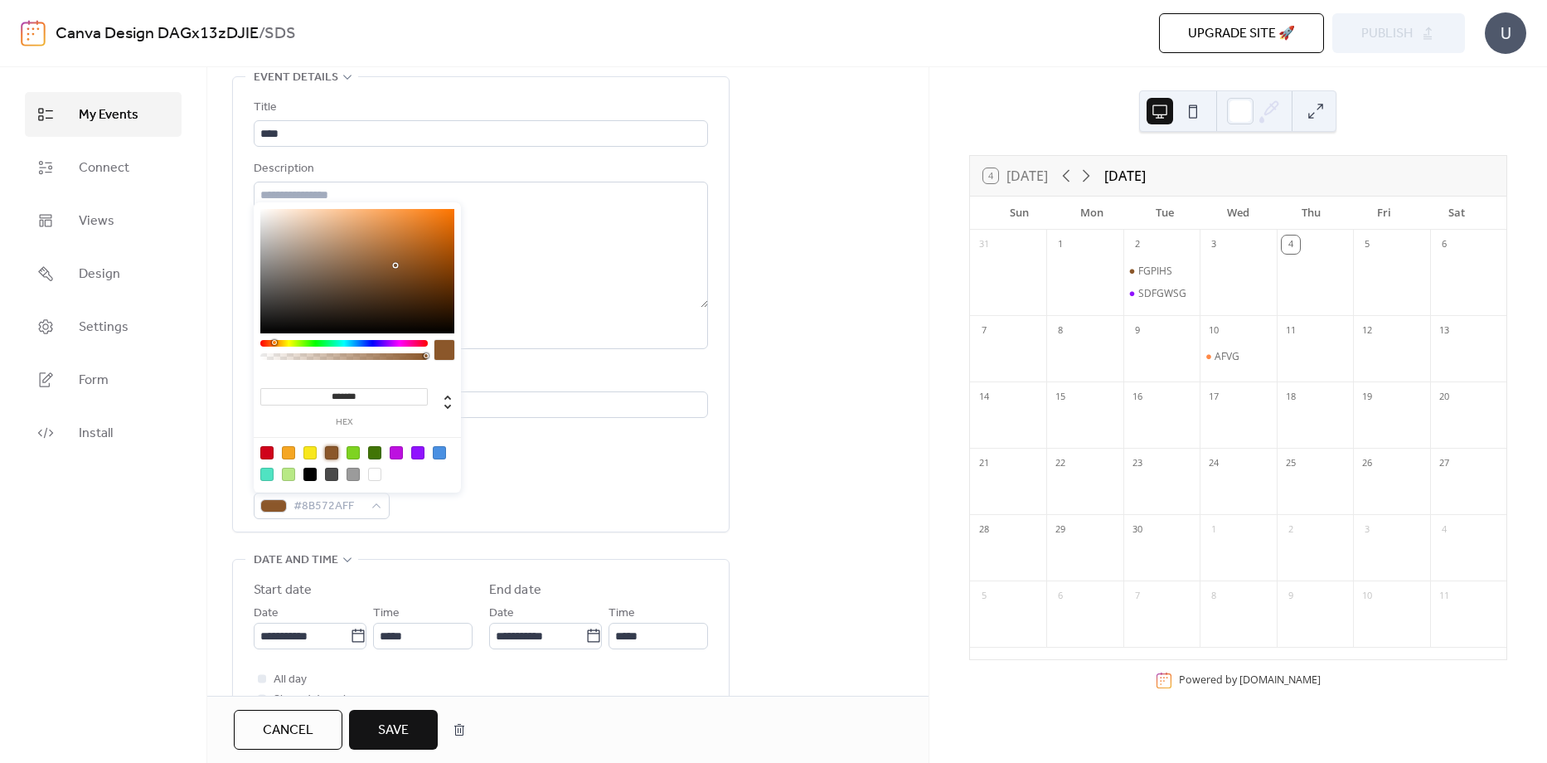  Describe the element at coordinates (157, 34) in the screenshot. I see `a: Canva Design DAGx13zDJIE` at that location.